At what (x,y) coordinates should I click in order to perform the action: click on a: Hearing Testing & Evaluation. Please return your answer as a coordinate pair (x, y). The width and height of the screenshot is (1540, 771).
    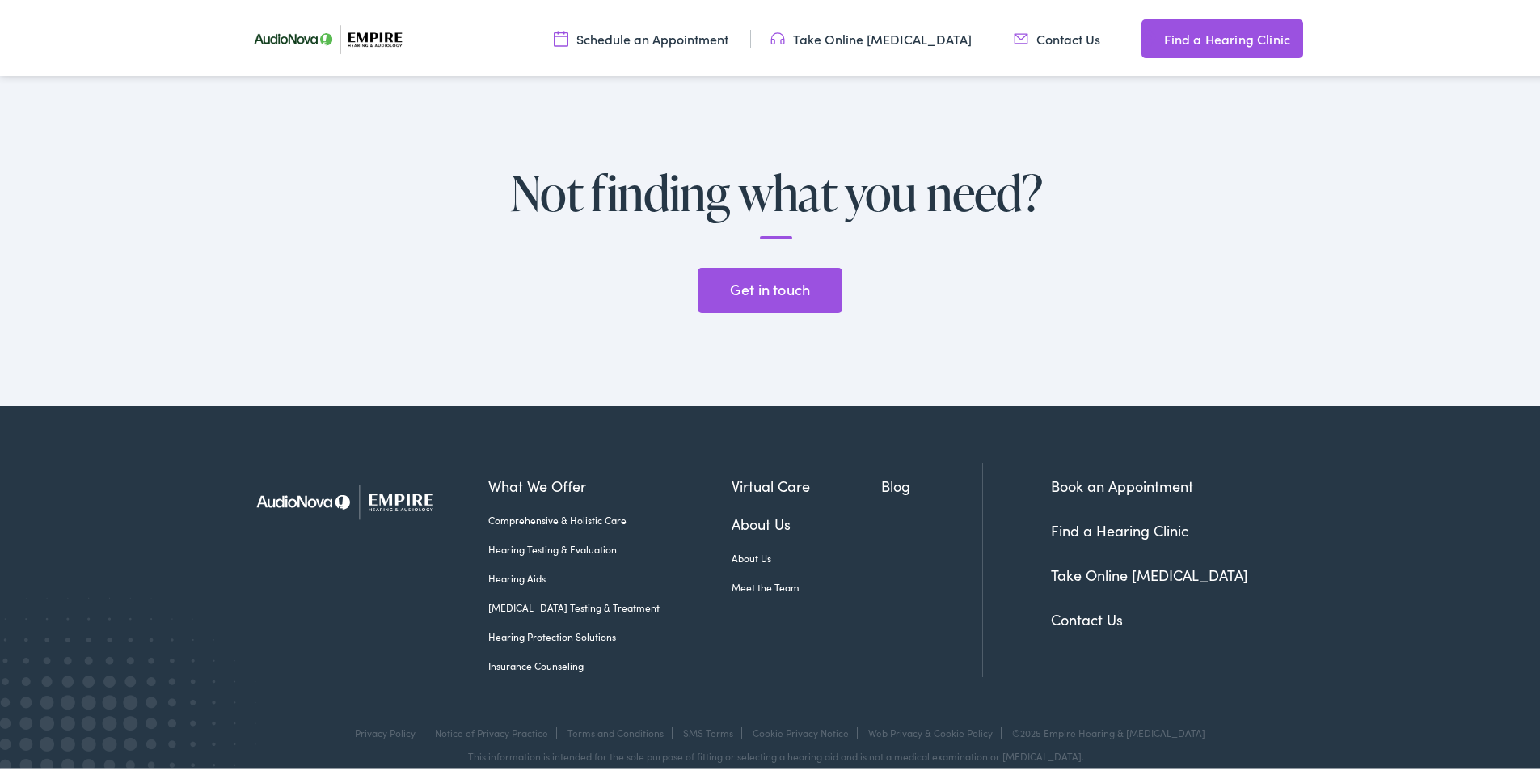
    Looking at the image, I should click on (610, 546).